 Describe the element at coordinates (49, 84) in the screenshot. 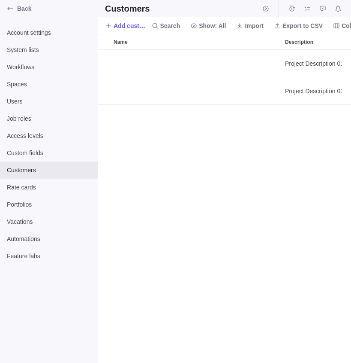

I see `span: Spaces` at that location.